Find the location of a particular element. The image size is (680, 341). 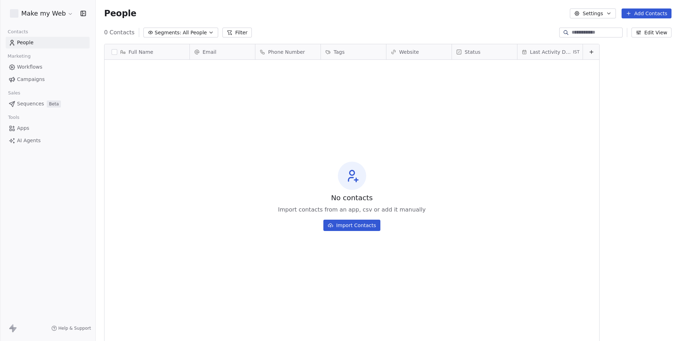

button: Edit View is located at coordinates (651, 33).